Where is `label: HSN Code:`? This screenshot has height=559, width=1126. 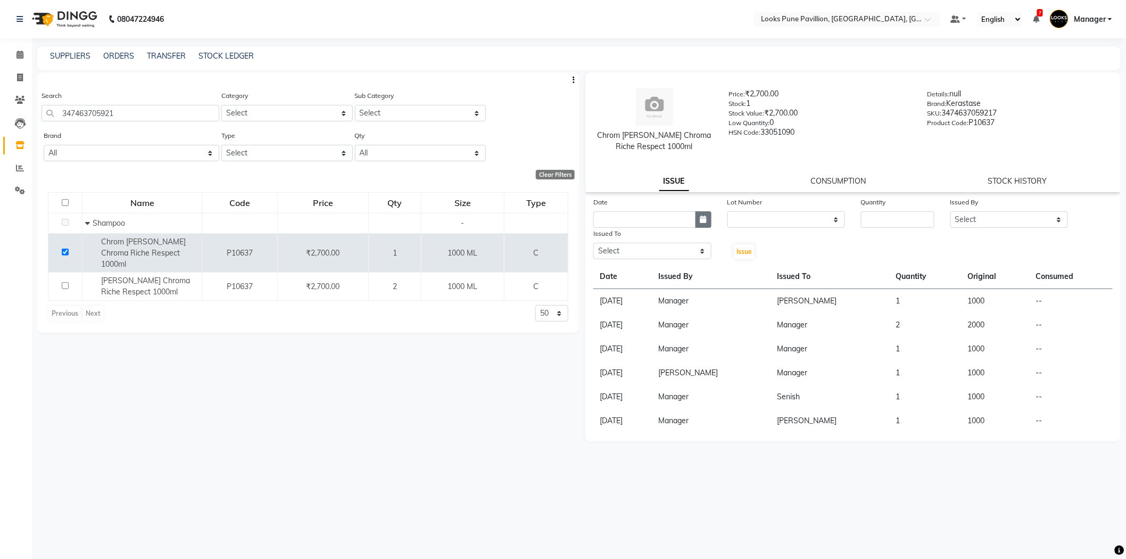 label: HSN Code: is located at coordinates (744, 132).